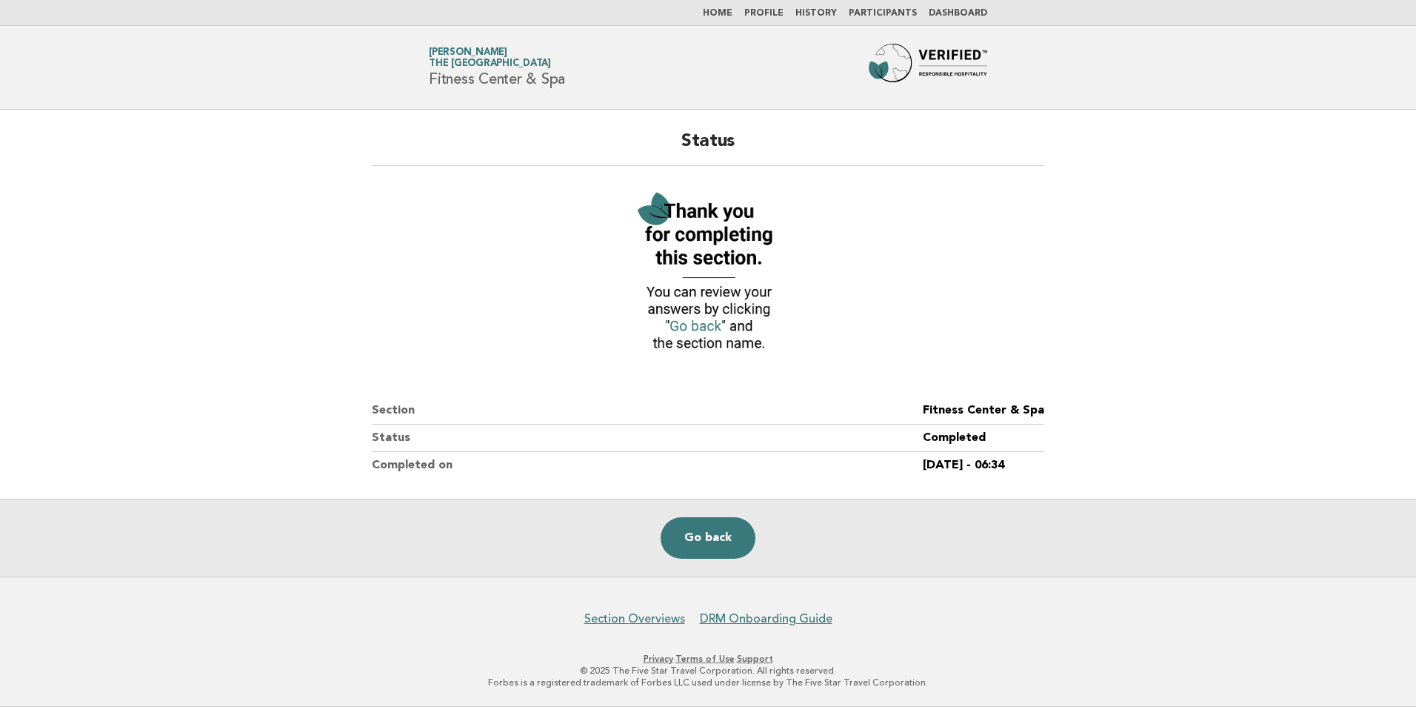  What do you see at coordinates (708, 682) in the screenshot?
I see `p: Forbes is a registered trademark of Forbes LLC used under license by The Five Star Travel Corpora...` at bounding box center [708, 682].